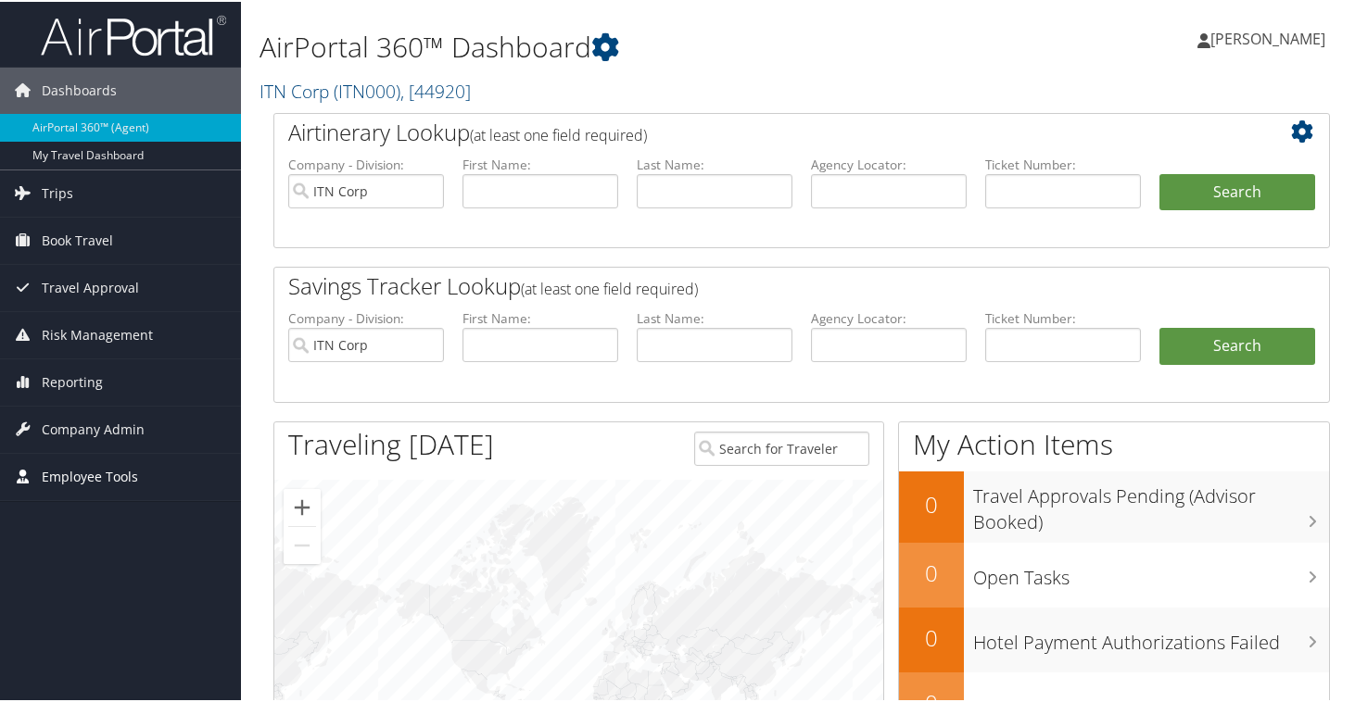 Image resolution: width=1355 pixels, height=702 pixels. What do you see at coordinates (367, 89) in the screenshot?
I see `span: ( ITN000 )` at bounding box center [367, 89].